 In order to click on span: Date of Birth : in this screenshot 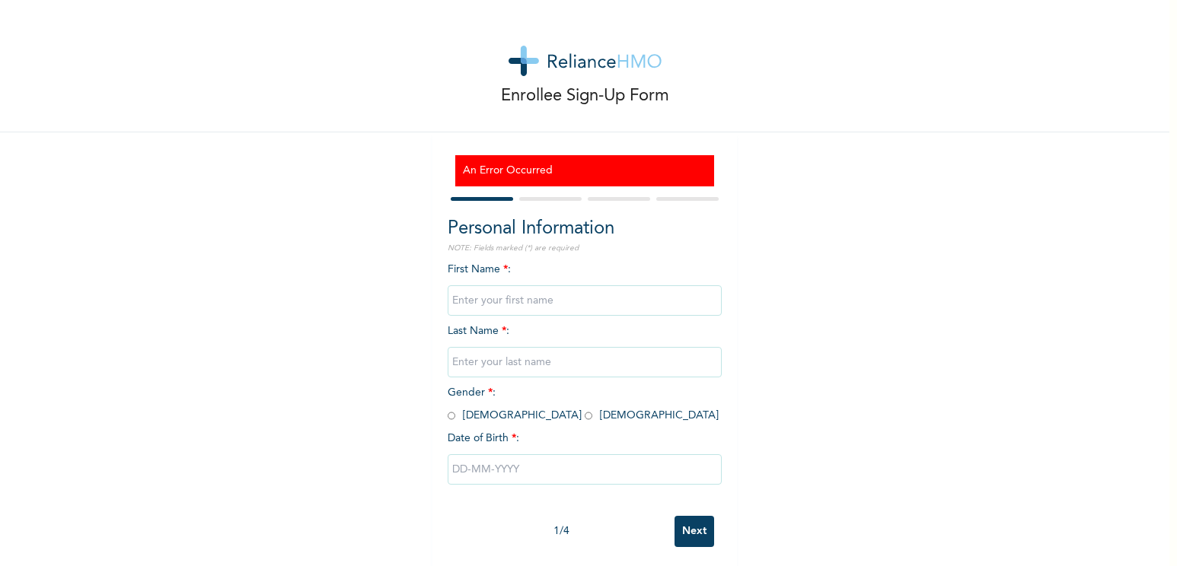, I will do `click(483, 438)`.